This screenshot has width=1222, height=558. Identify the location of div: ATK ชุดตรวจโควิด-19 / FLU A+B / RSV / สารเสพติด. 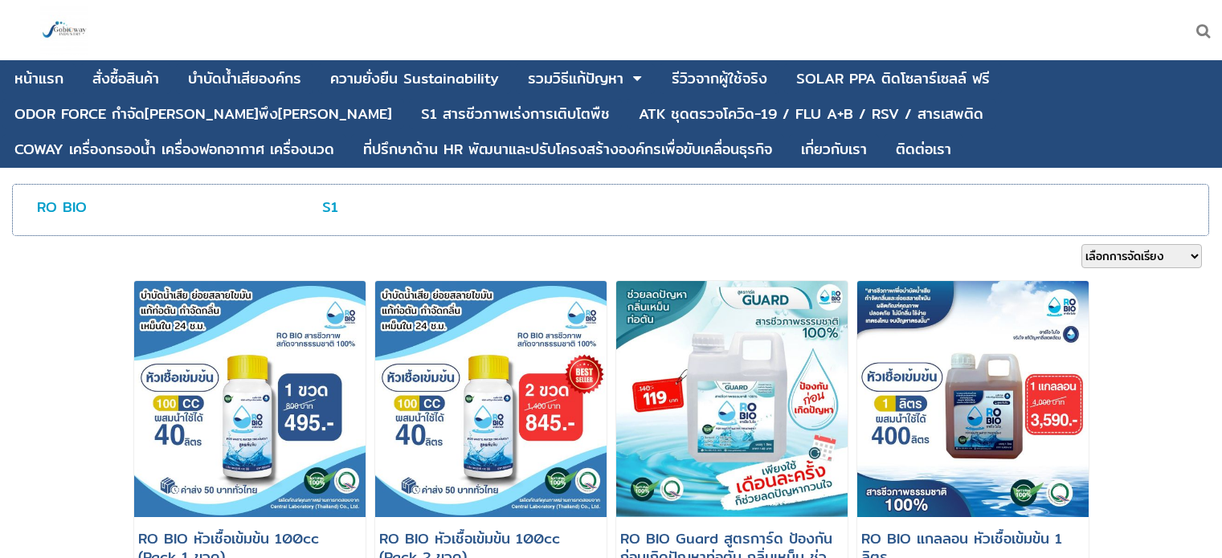
(810, 114).